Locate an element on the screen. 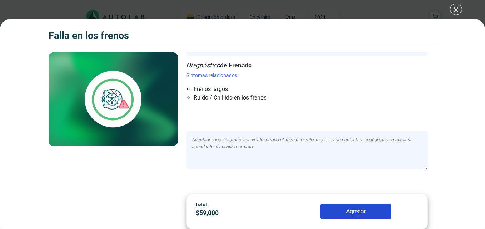 The height and width of the screenshot is (229, 485). h3: Falla en los frenos is located at coordinates (89, 36).